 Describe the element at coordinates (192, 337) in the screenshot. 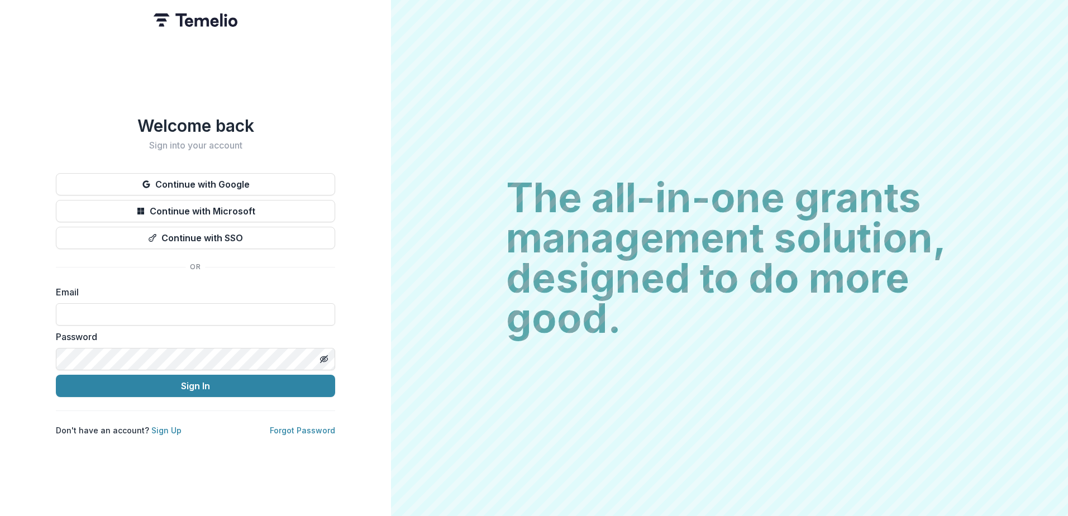

I see `label: Password` at that location.